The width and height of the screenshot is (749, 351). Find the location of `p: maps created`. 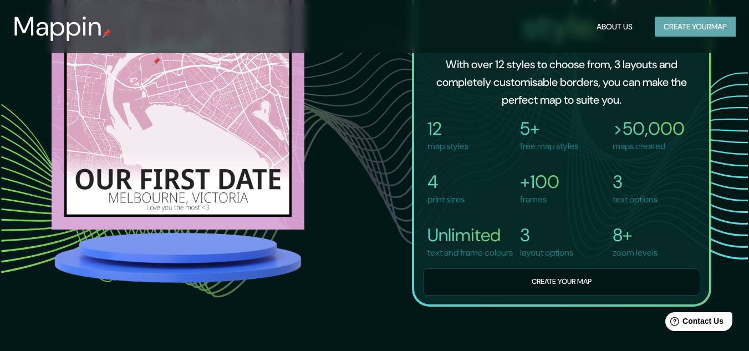

p: maps created is located at coordinates (649, 146).